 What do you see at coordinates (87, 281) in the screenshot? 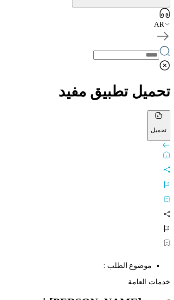
I see `p: خدمات العامة` at bounding box center [87, 281].